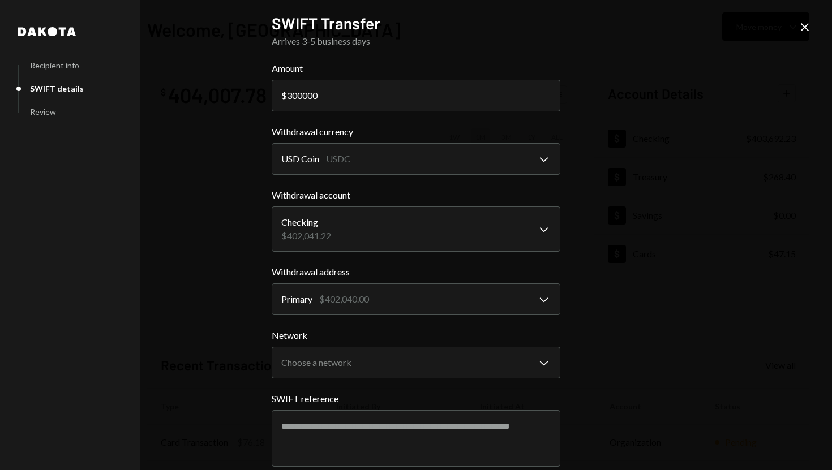  I want to click on button: Withdrawal account, so click(416, 229).